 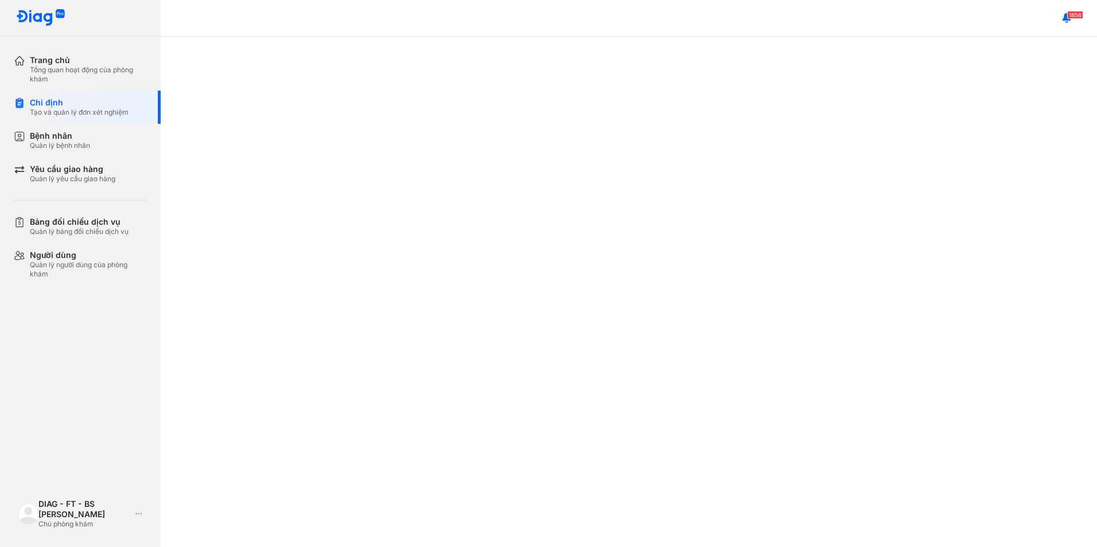 I want to click on div: Yêu cầu giao hàng, so click(x=72, y=169).